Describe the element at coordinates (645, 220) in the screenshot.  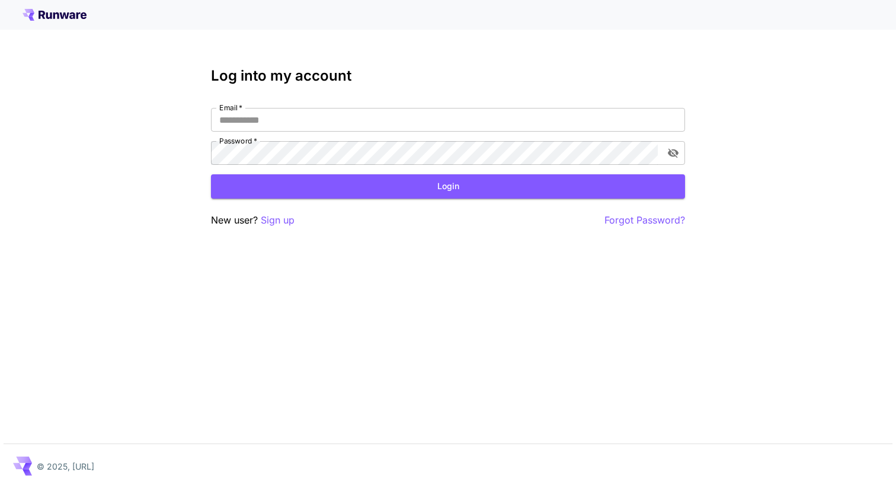
I see `button: Forgot Password?` at that location.